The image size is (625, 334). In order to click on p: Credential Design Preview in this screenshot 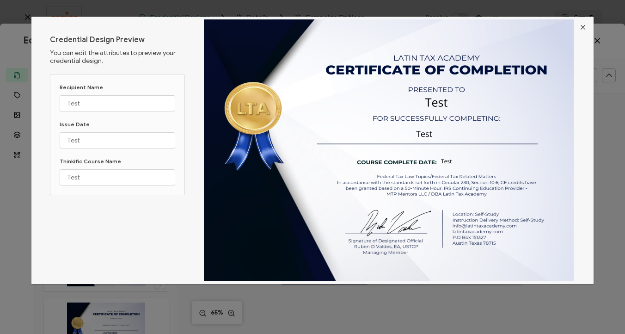, I will do `click(97, 40)`.